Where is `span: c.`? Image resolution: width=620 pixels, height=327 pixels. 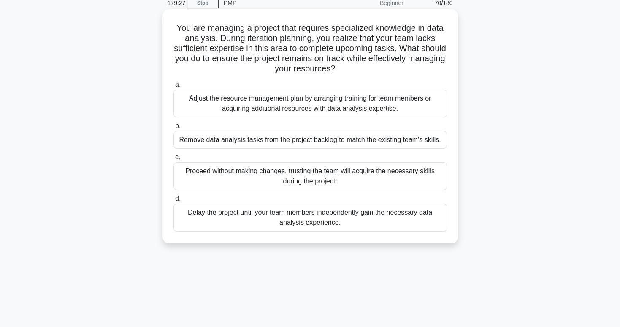 span: c. is located at coordinates (178, 157).